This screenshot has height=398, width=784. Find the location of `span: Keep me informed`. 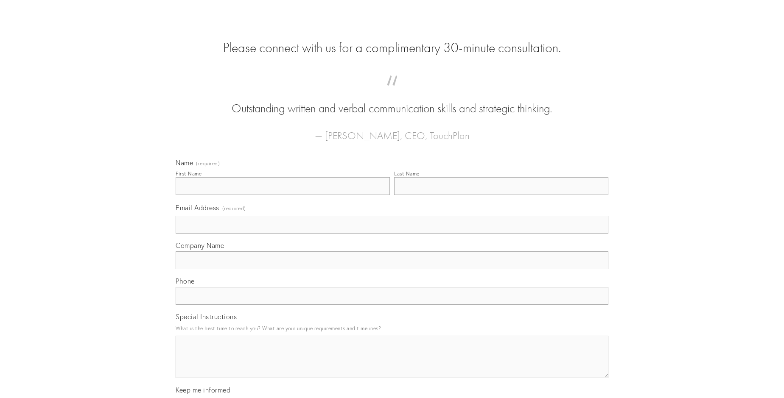

span: Keep me informed is located at coordinates (203, 390).